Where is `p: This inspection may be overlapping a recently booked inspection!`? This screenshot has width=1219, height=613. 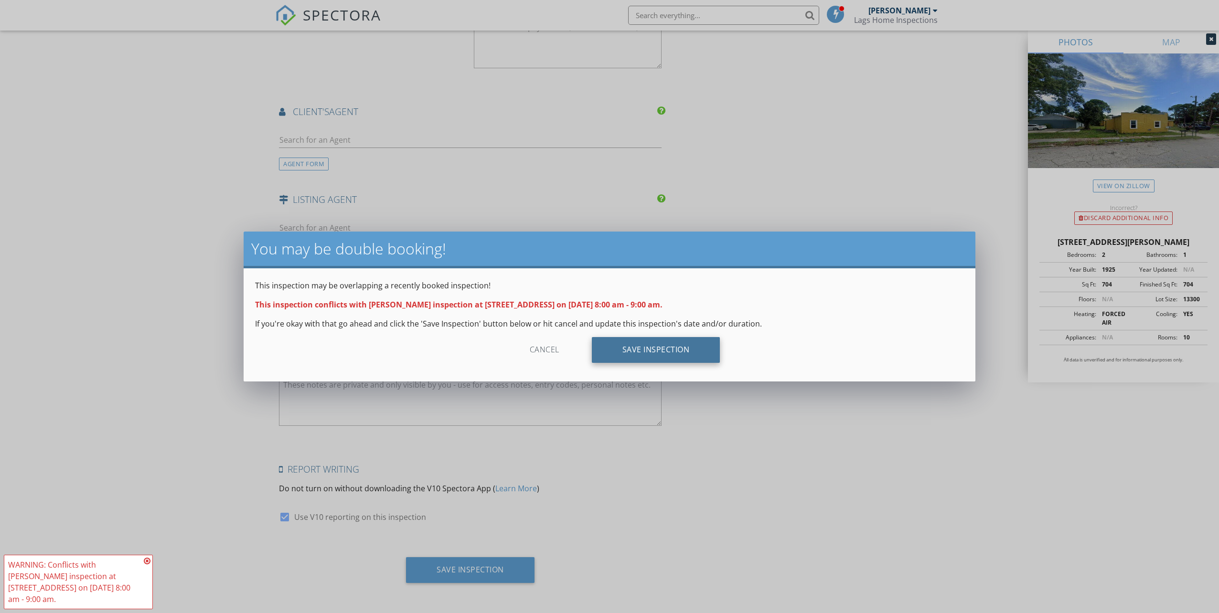 p: This inspection may be overlapping a recently booked inspection! is located at coordinates (609, 286).